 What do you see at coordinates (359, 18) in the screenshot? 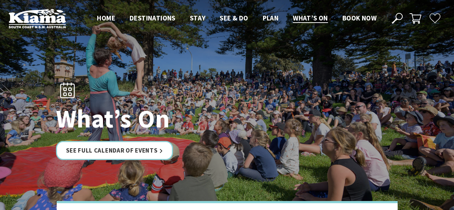
I see `span: Book now` at bounding box center [359, 18].